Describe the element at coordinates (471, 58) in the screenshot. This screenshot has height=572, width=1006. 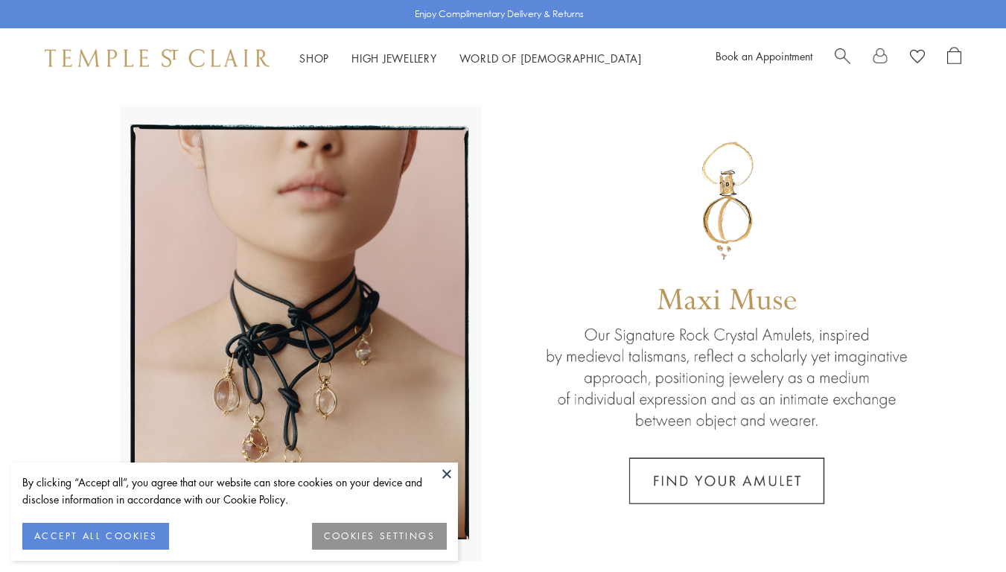
I see `nav: Main navigation` at that location.